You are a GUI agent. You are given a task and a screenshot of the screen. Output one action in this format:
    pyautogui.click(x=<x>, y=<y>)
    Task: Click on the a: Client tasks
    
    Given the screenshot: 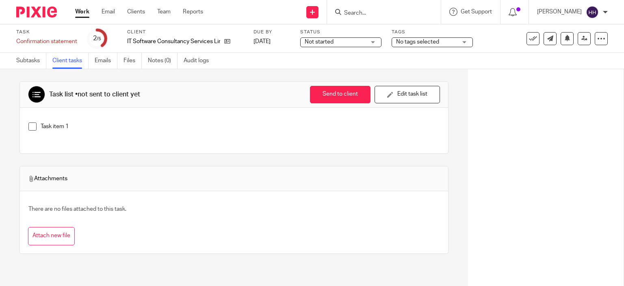 What is the action you would take?
    pyautogui.click(x=70, y=61)
    